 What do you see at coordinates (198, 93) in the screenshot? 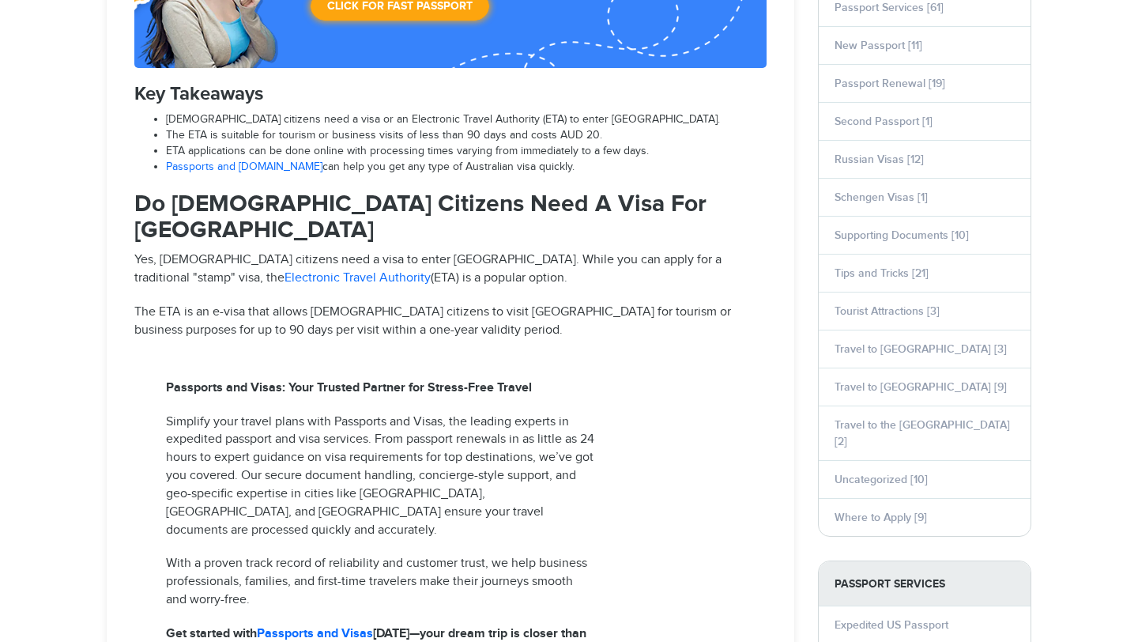
I see `span: Key Takeaways` at bounding box center [198, 93].